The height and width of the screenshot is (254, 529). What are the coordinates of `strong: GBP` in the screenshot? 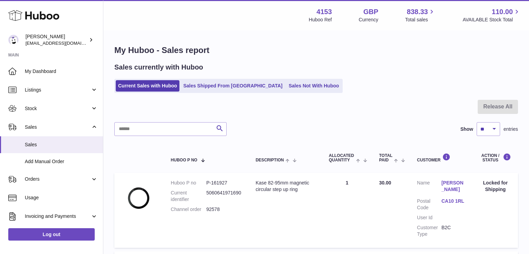 It's located at (370, 12).